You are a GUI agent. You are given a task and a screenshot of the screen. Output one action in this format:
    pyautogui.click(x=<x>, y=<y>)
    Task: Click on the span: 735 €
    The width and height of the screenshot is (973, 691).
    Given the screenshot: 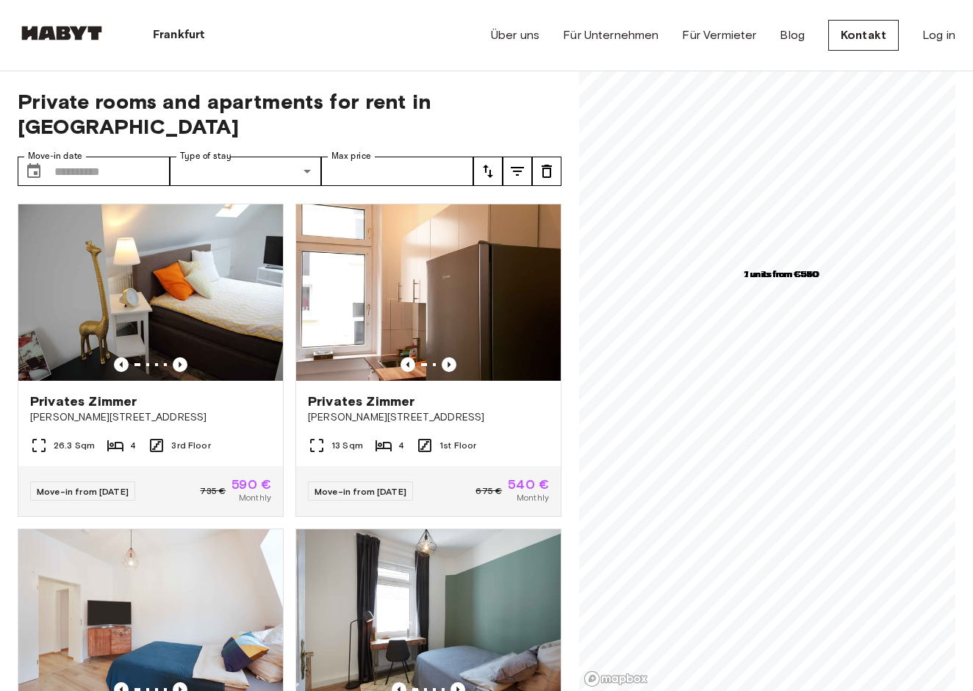 What is the action you would take?
    pyautogui.click(x=212, y=491)
    